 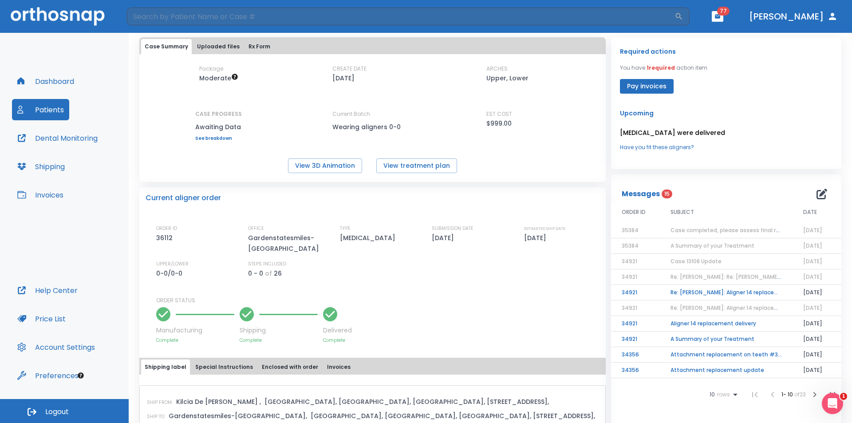 What do you see at coordinates (40, 110) in the screenshot?
I see `a: Patients` at bounding box center [40, 110].